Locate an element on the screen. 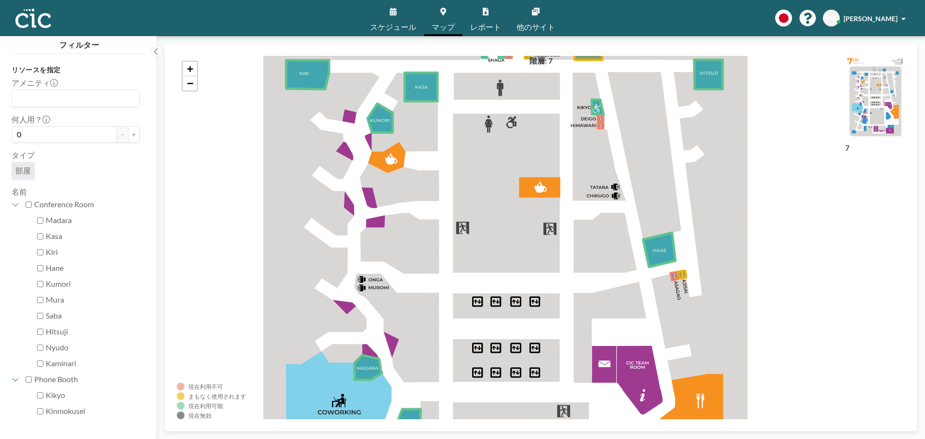 This screenshot has height=439, width=925. h4: 階層: 7 is located at coordinates (541, 61).